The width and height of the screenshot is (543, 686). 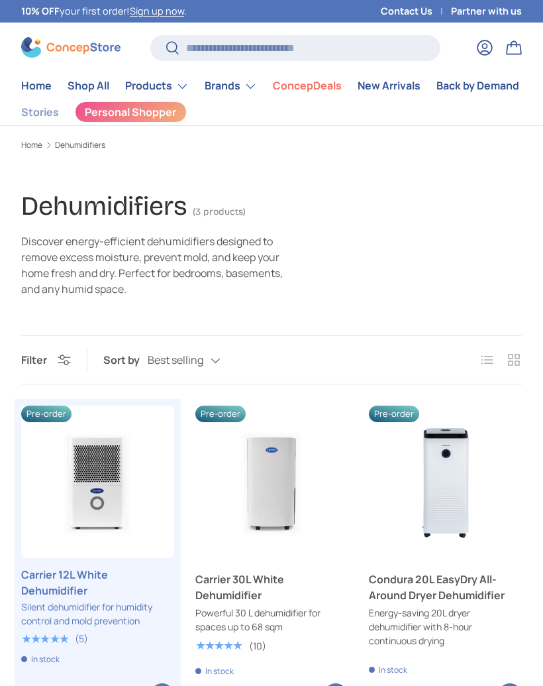 I want to click on h1: Dehumidifiers, so click(x=104, y=206).